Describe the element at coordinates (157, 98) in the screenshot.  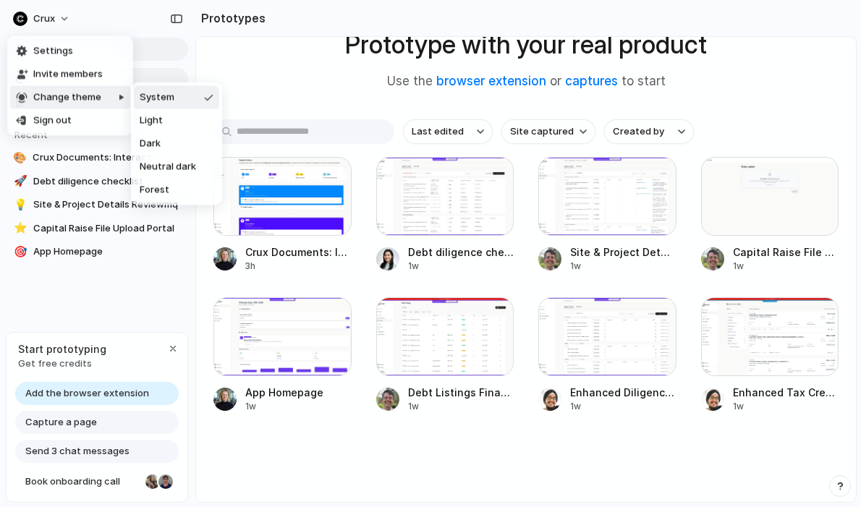
I see `span: System` at that location.